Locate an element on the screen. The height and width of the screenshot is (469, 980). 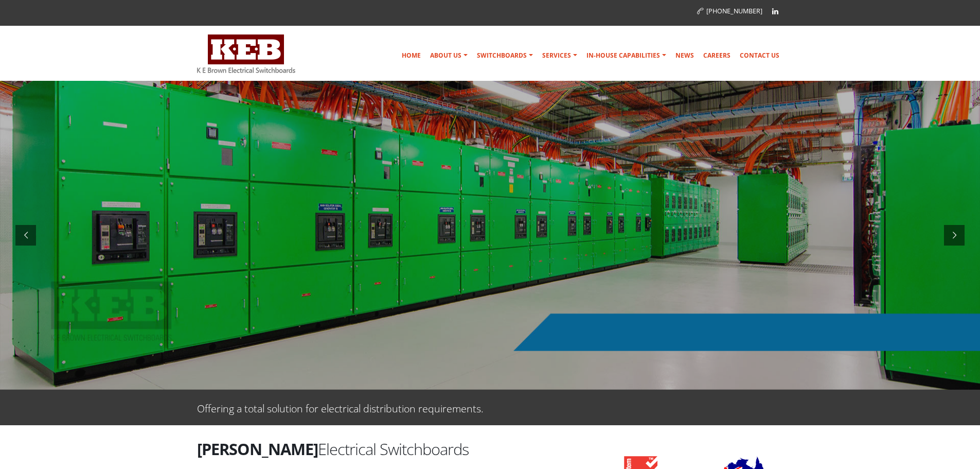
a: Home is located at coordinates (411, 56).